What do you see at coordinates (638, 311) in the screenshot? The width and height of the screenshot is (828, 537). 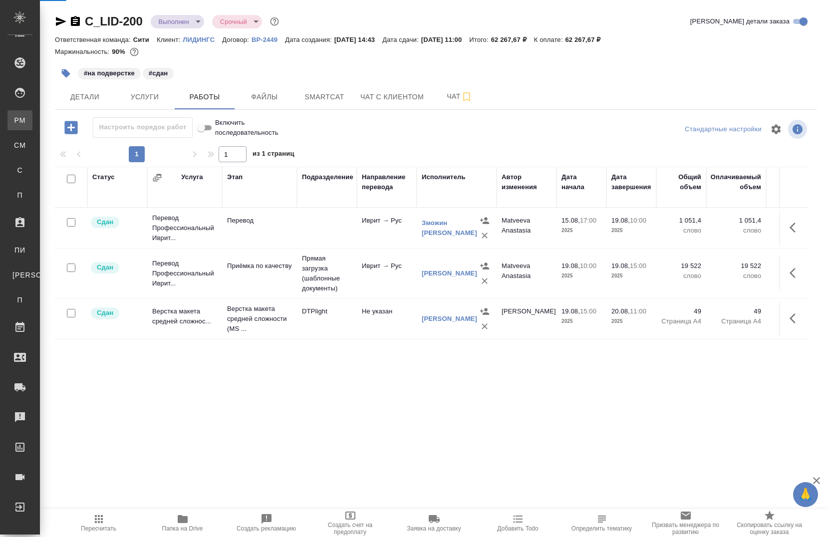 I see `p: 11:00` at bounding box center [638, 311].